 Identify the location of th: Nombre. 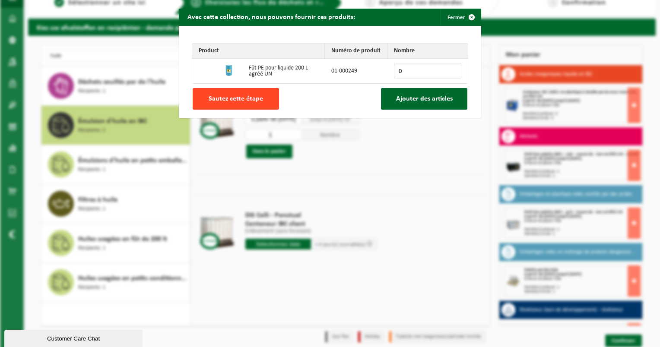
(427, 51).